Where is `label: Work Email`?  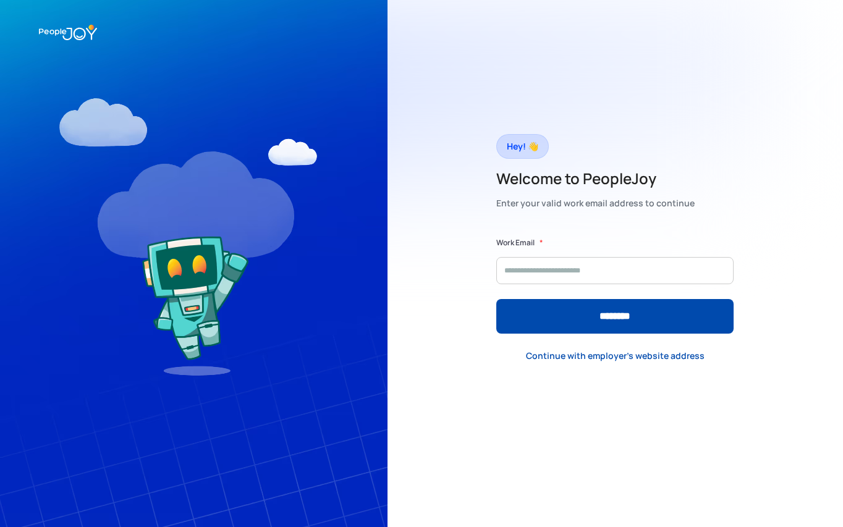 label: Work Email is located at coordinates (516, 243).